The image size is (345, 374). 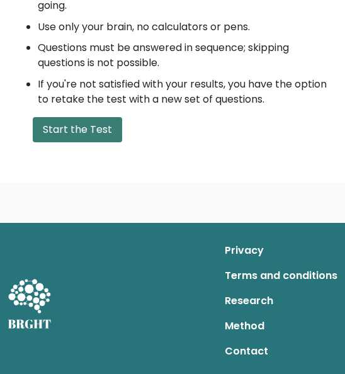 What do you see at coordinates (281, 326) in the screenshot?
I see `a: Method` at bounding box center [281, 326].